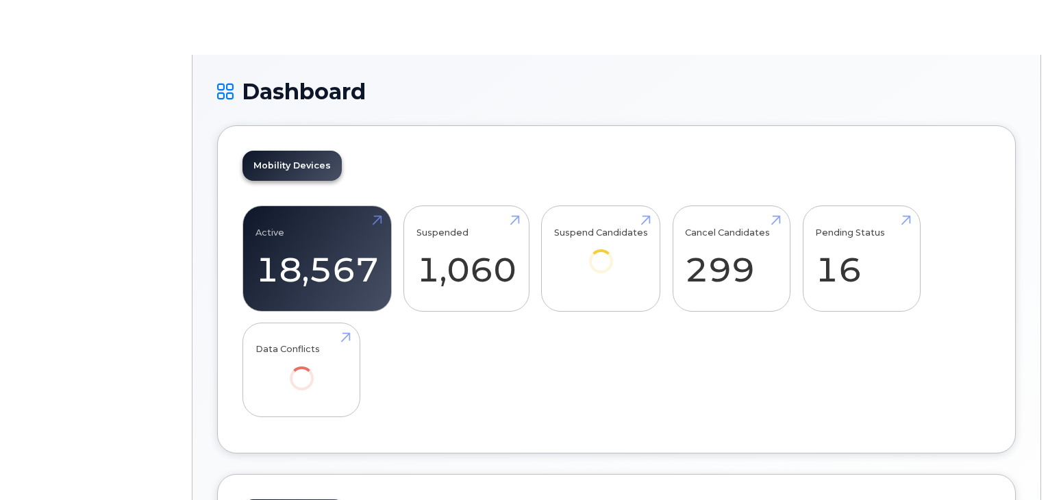  What do you see at coordinates (317, 259) in the screenshot?
I see `a: Active 18,567` at bounding box center [317, 259].